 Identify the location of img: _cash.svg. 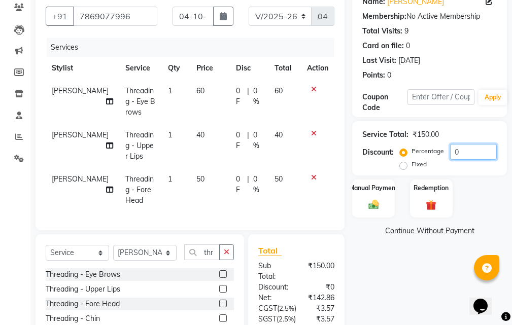
(373, 204).